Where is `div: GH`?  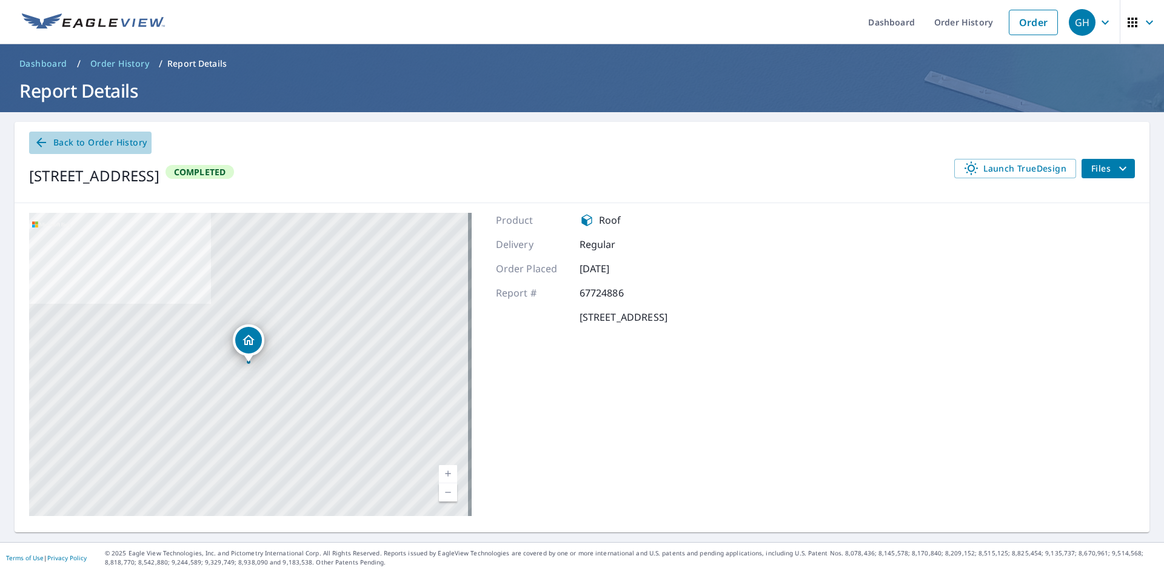 div: GH is located at coordinates (1082, 22).